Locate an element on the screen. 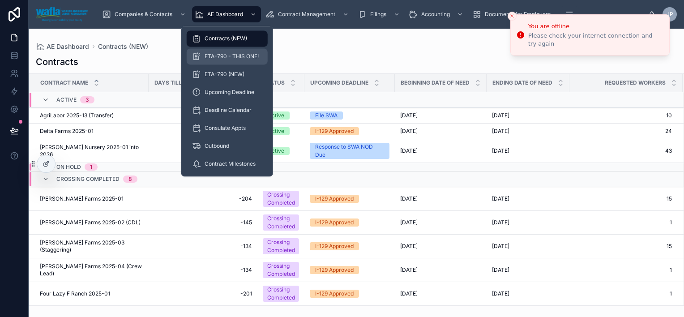 This screenshot has width=684, height=317. span: 10 is located at coordinates (621, 116).